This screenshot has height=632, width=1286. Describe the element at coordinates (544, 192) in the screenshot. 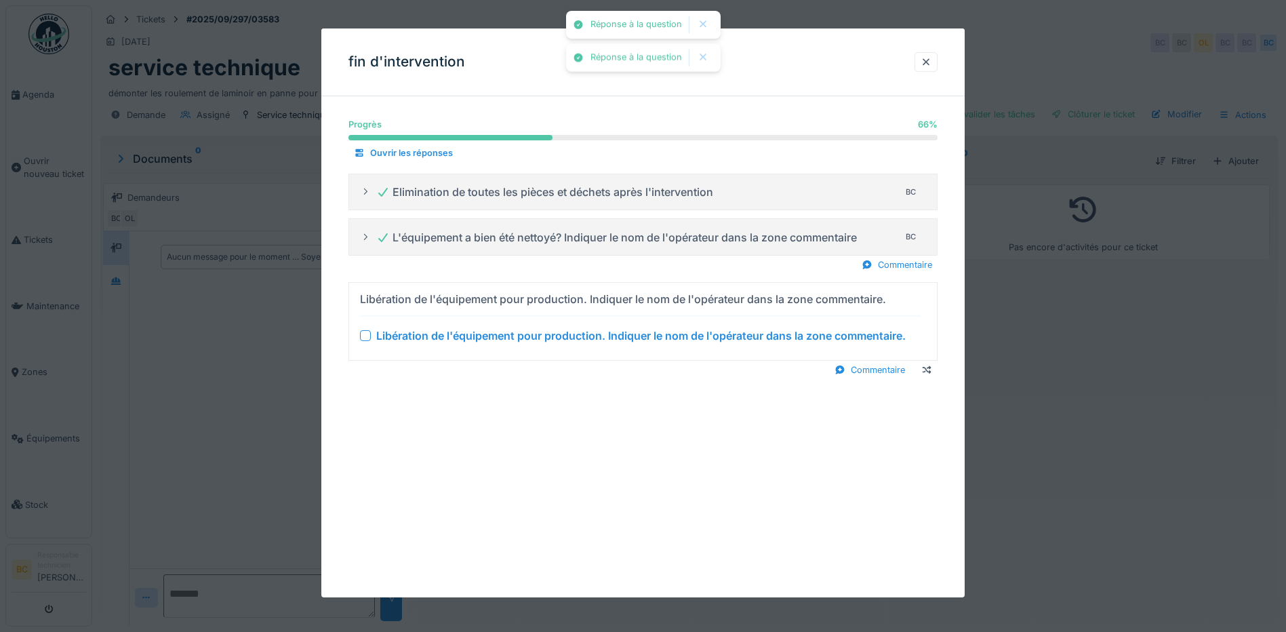

I see `div: Elimination de toutes les pièces et déchets après l'intervention` at that location.